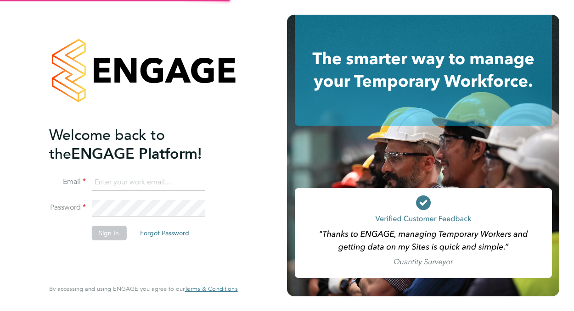 The height and width of the screenshot is (311, 574). Describe the element at coordinates (139, 145) in the screenshot. I see `h2: ENGAGE Platform!` at that location.